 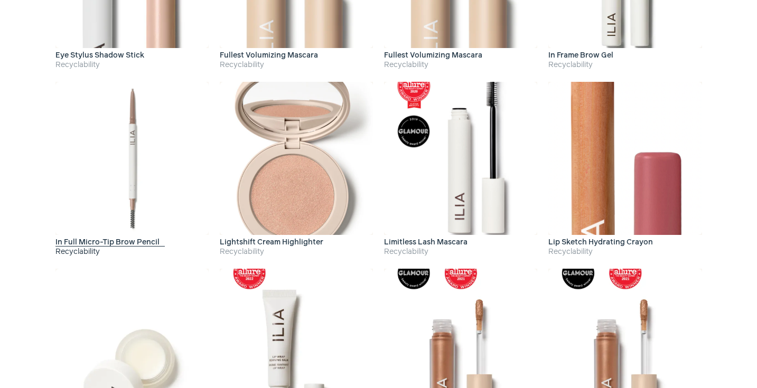 I want to click on h3: Limitless Lash Mascara, so click(x=428, y=243).